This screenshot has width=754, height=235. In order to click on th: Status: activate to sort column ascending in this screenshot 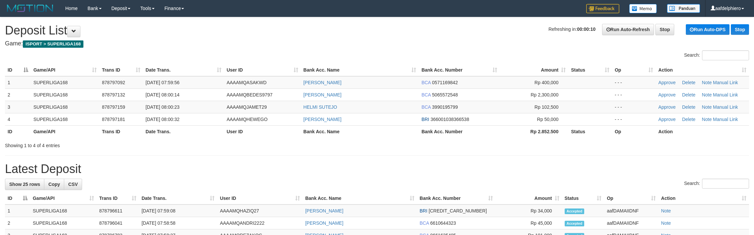, I will do `click(590, 70)`.